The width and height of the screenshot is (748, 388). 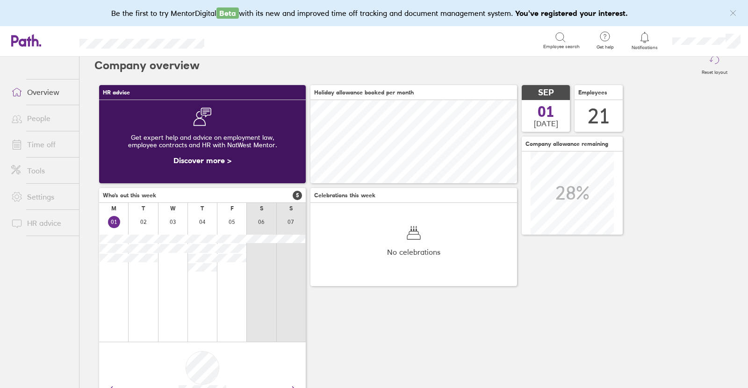 What do you see at coordinates (344, 195) in the screenshot?
I see `span: Celebrations this week` at bounding box center [344, 195].